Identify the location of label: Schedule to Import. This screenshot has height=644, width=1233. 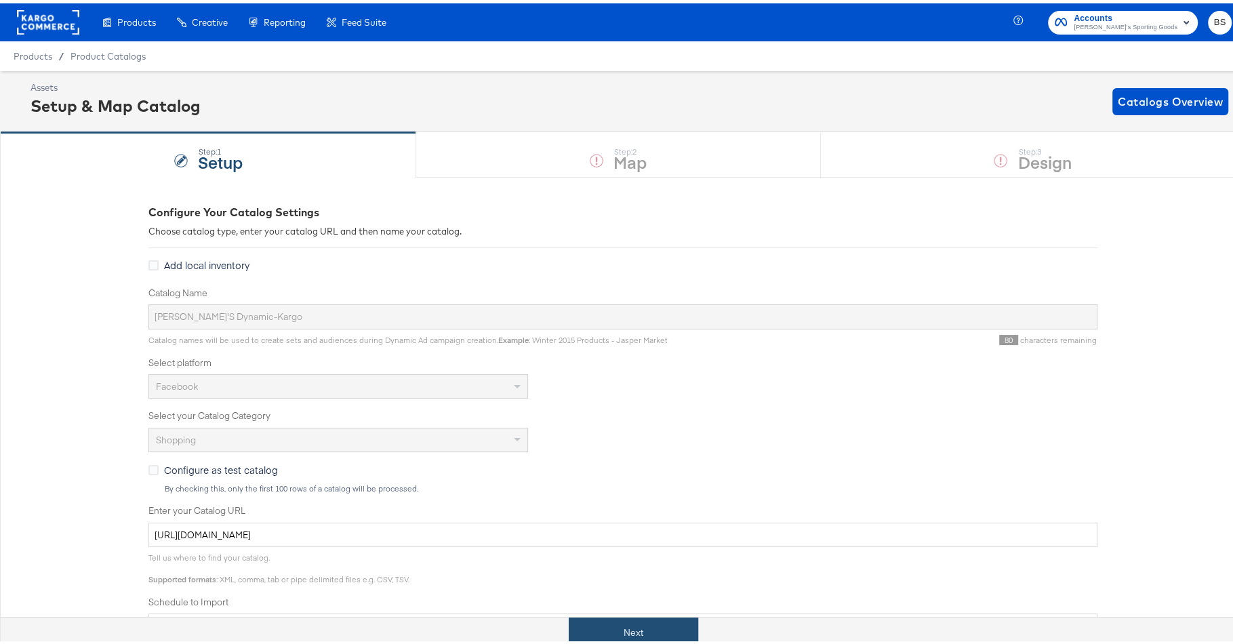
(623, 598).